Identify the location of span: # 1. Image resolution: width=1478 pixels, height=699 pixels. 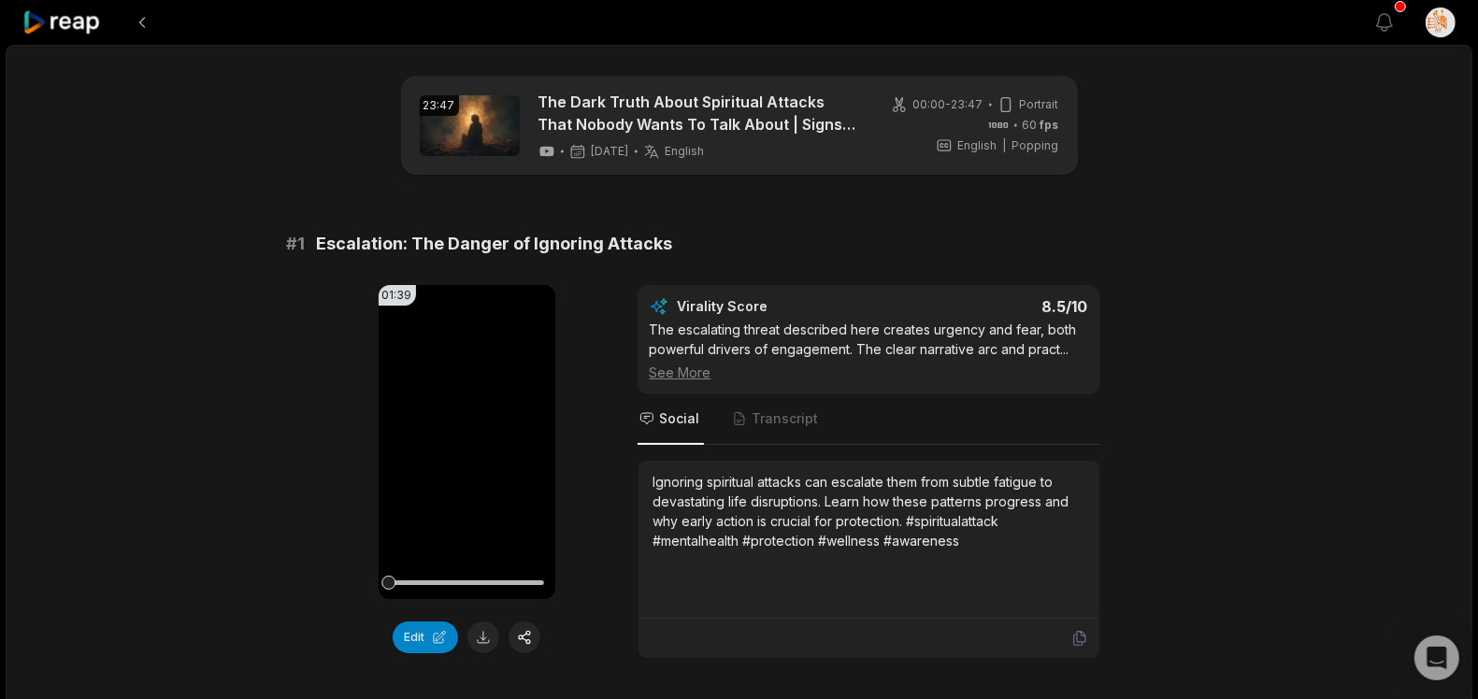
(296, 244).